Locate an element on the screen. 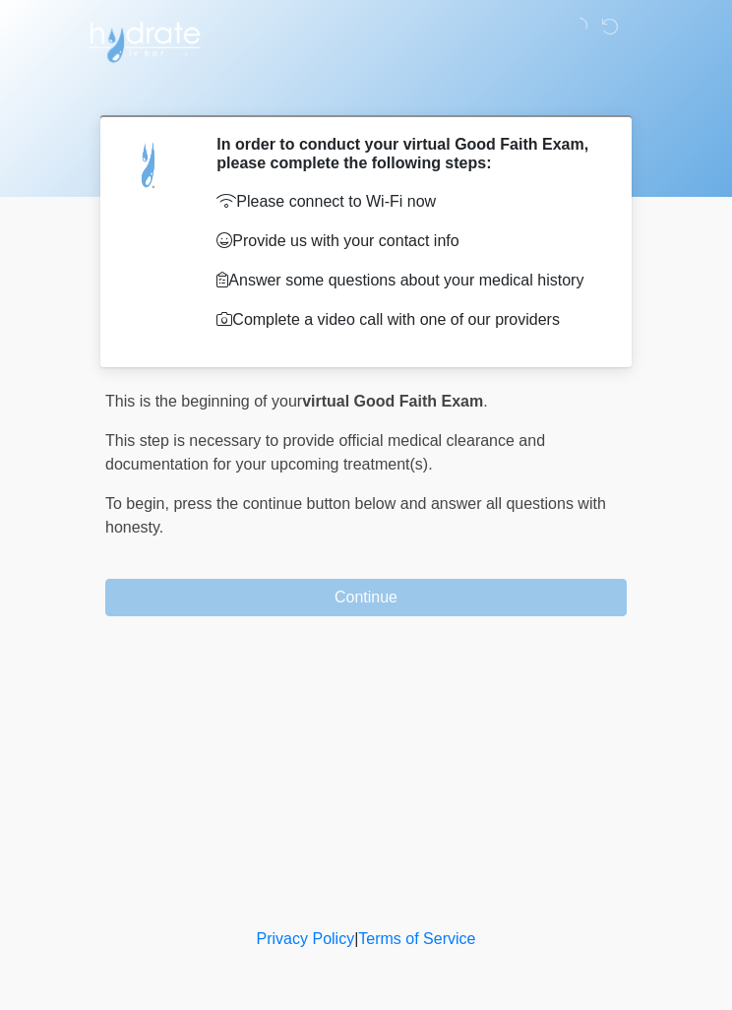  button: Continue is located at coordinates (366, 598).